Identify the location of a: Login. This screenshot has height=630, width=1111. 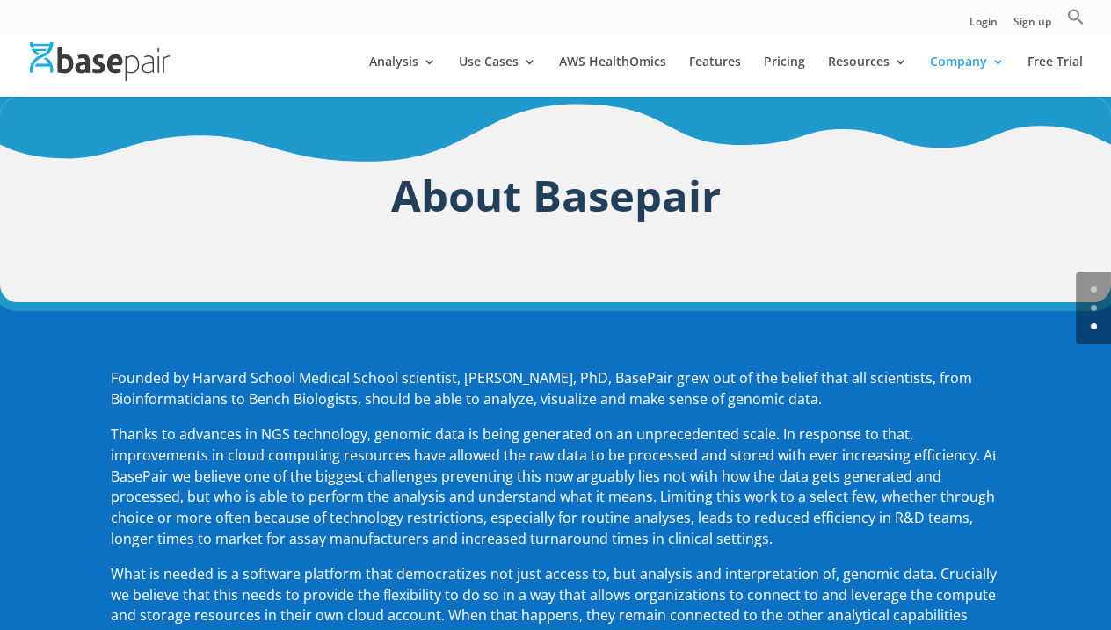
(984, 25).